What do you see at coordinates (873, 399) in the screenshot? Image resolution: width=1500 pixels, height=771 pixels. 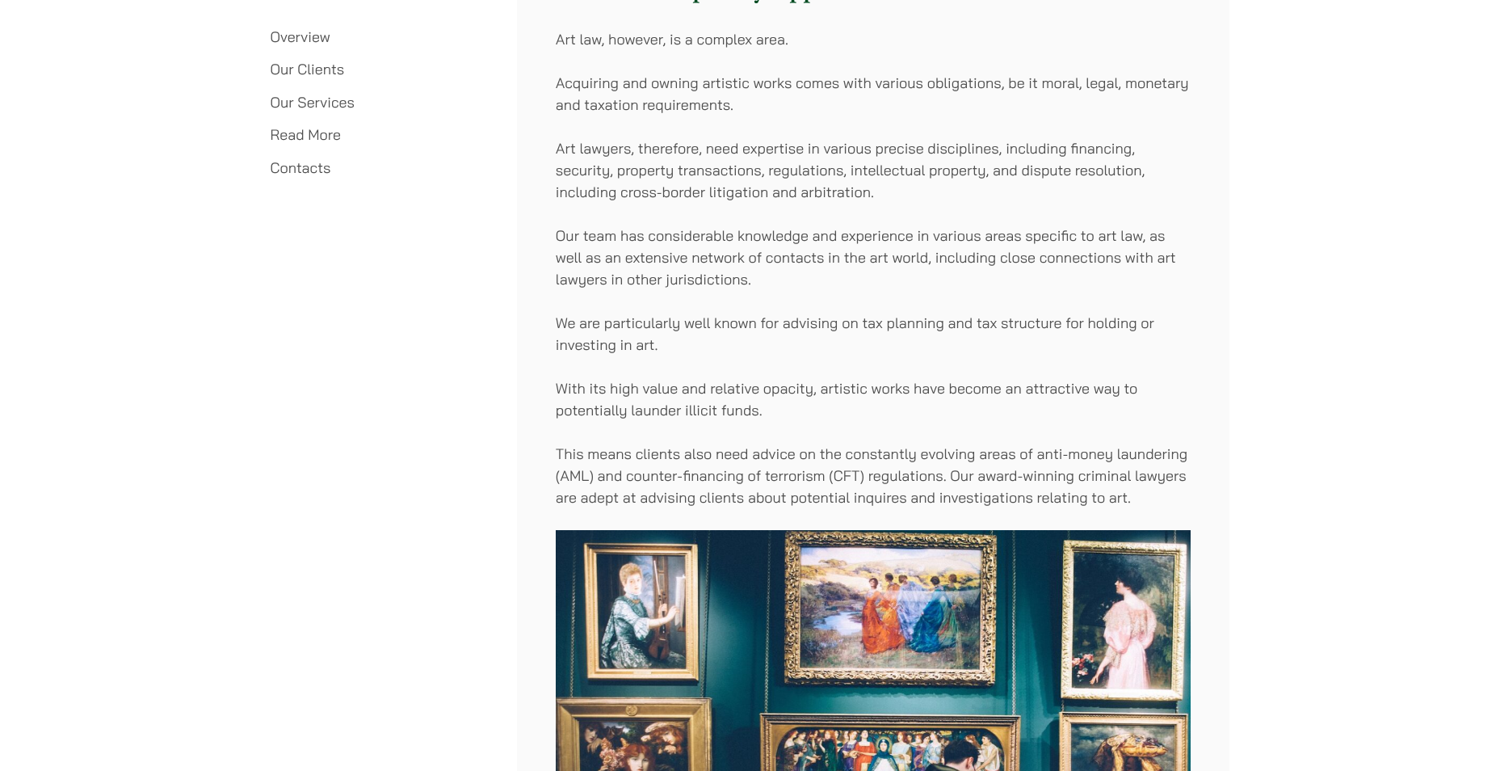 I see `p: With its high value and relative opacity, artistic works have become an attractive way to potenti...` at bounding box center [873, 399].